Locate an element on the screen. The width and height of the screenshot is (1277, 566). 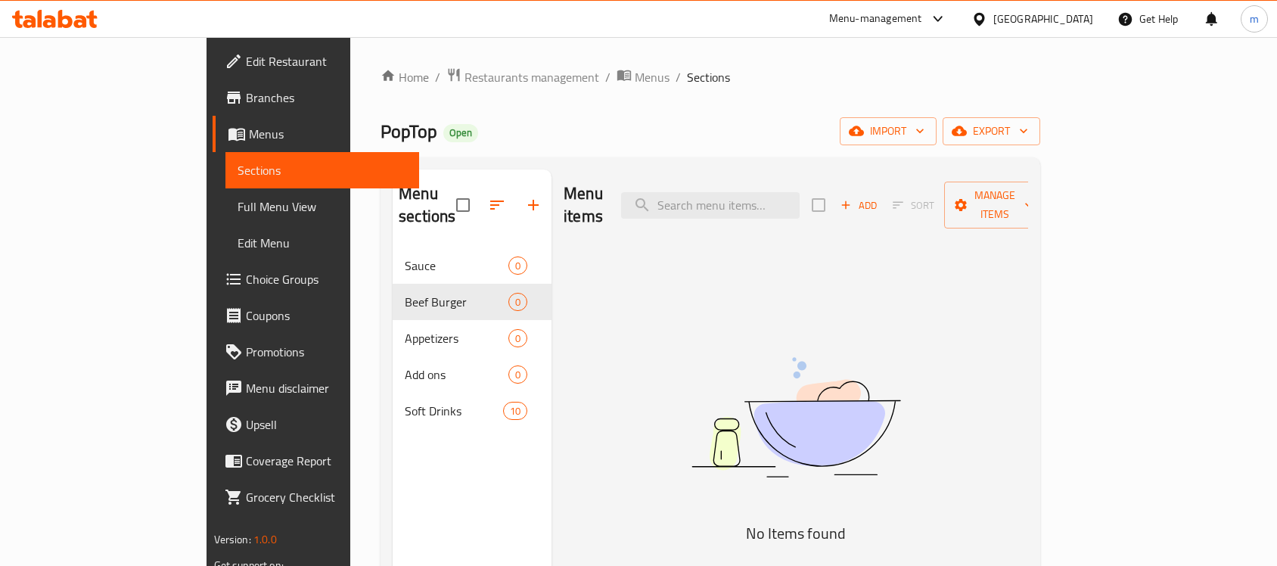
a: Coverage Report is located at coordinates (316, 461).